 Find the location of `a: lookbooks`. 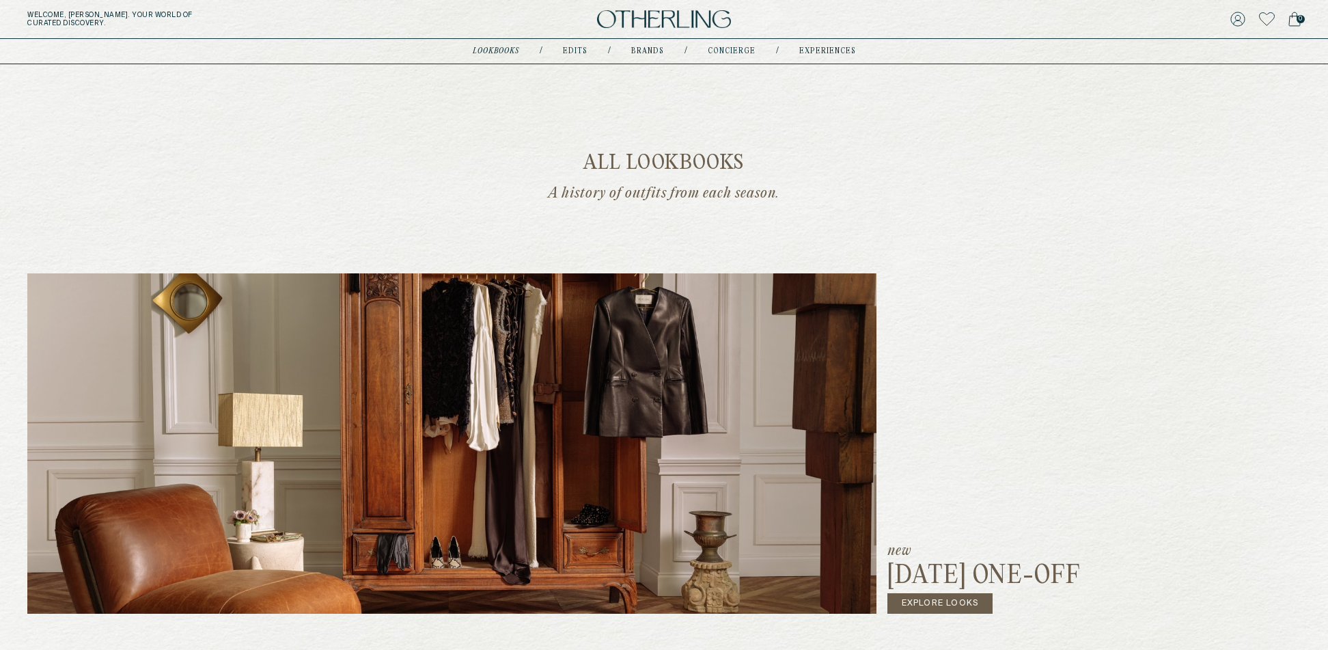

a: lookbooks is located at coordinates (496, 51).